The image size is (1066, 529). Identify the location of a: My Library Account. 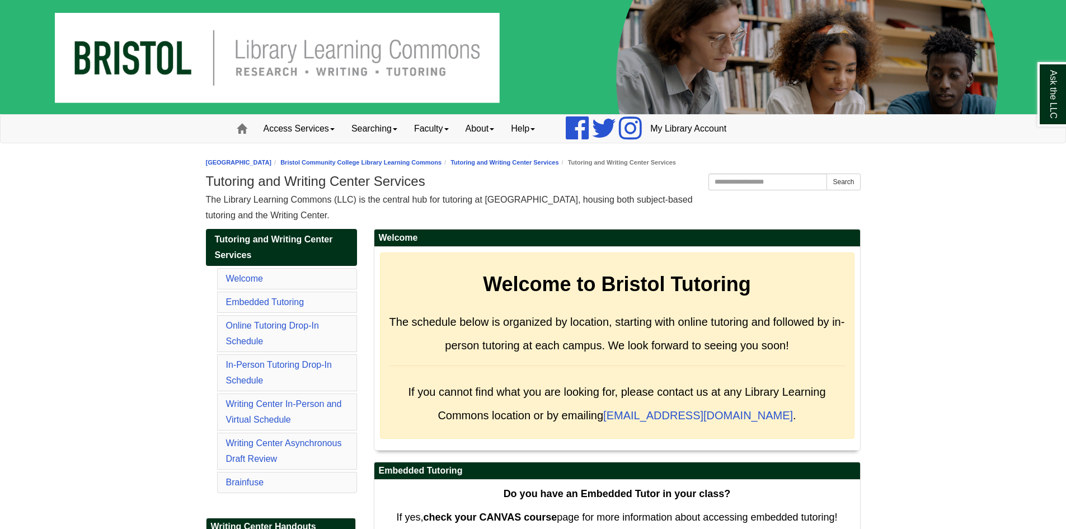
(688, 129).